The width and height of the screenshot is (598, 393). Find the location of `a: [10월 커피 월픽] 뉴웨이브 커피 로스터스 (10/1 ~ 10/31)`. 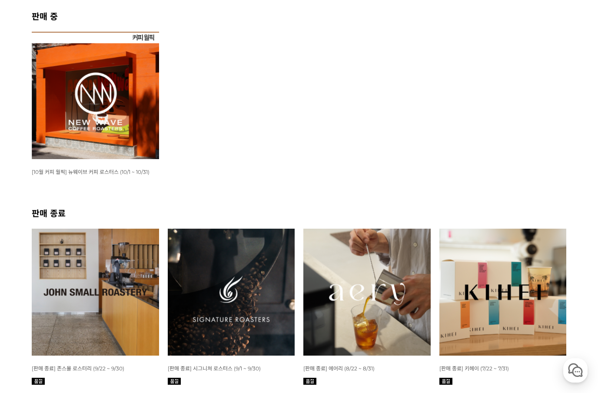

a: [10월 커피 월픽] 뉴웨이브 커피 로스터스 (10/1 ~ 10/31) is located at coordinates (90, 172).